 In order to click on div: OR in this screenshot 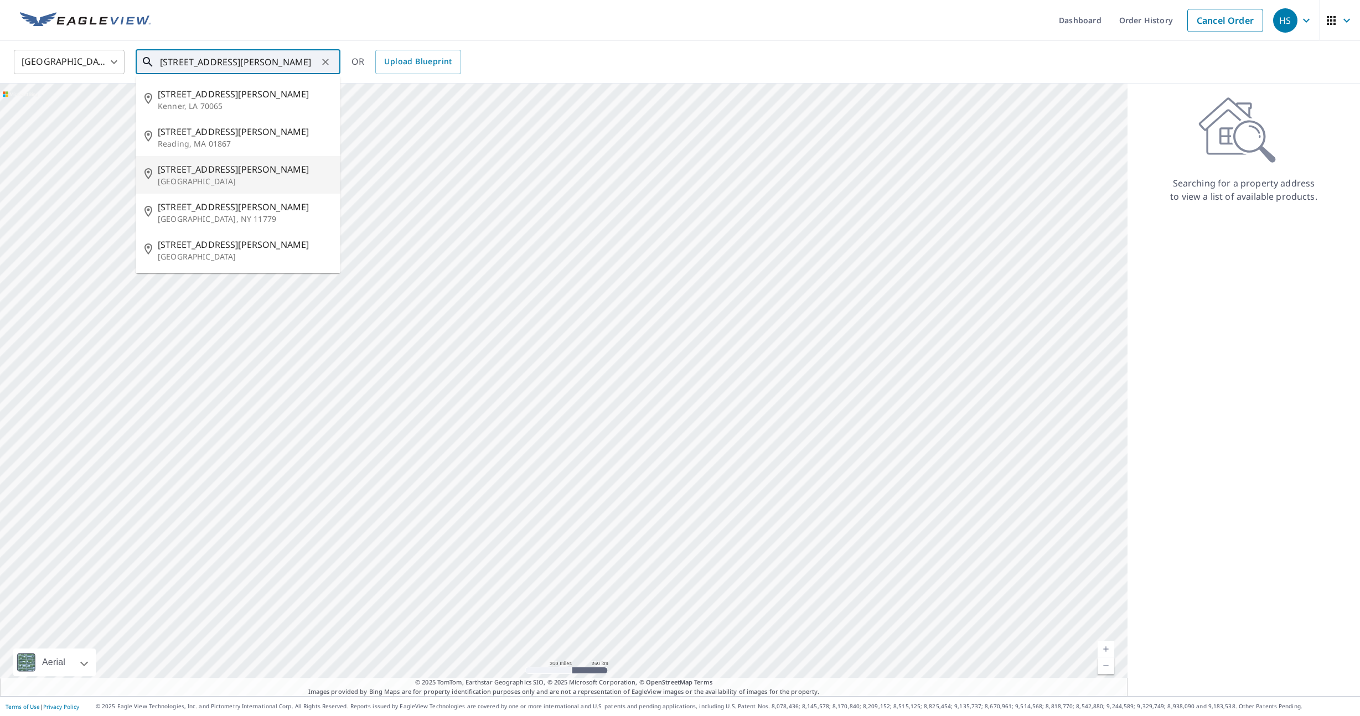, I will do `click(406, 62)`.